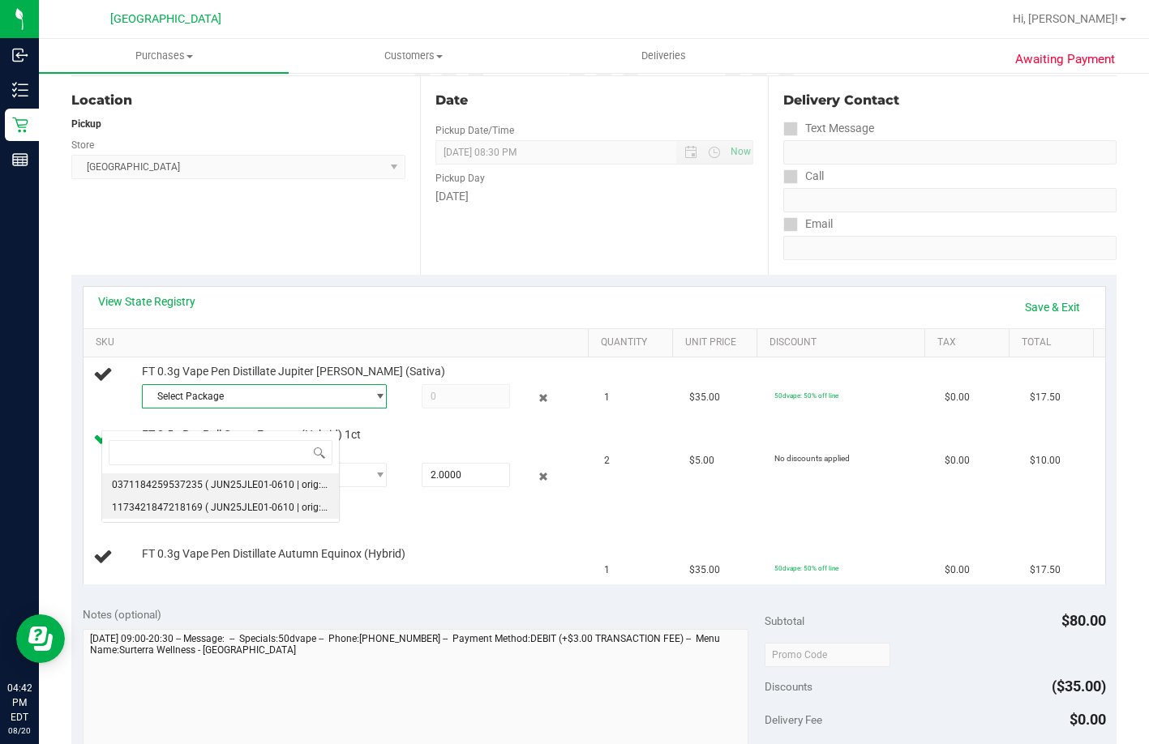  Describe the element at coordinates (663, 56) in the screenshot. I see `a: Deliveries` at that location.